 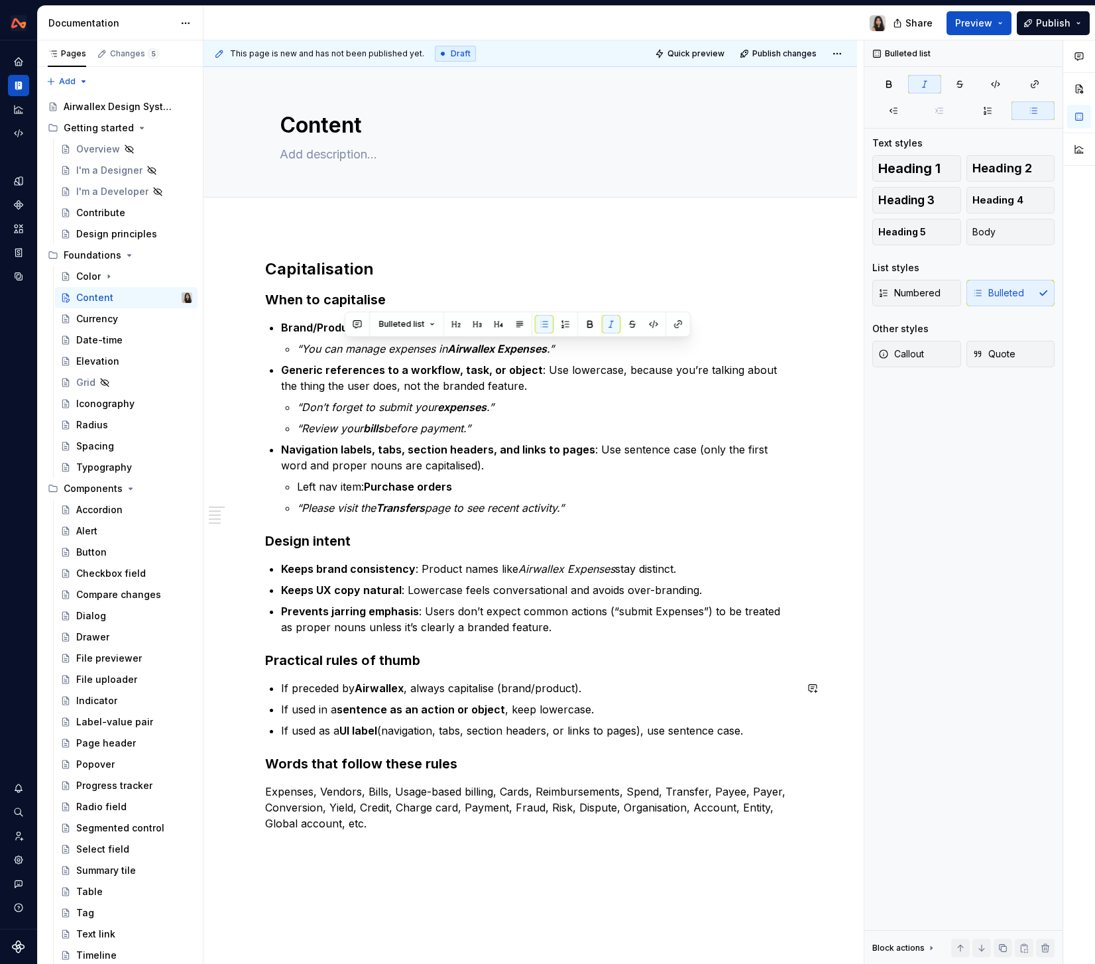 I want to click on a: Overview, so click(x=126, y=149).